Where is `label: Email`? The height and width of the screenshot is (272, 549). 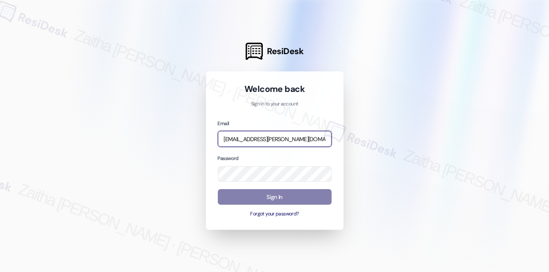
label: Email is located at coordinates (224, 123).